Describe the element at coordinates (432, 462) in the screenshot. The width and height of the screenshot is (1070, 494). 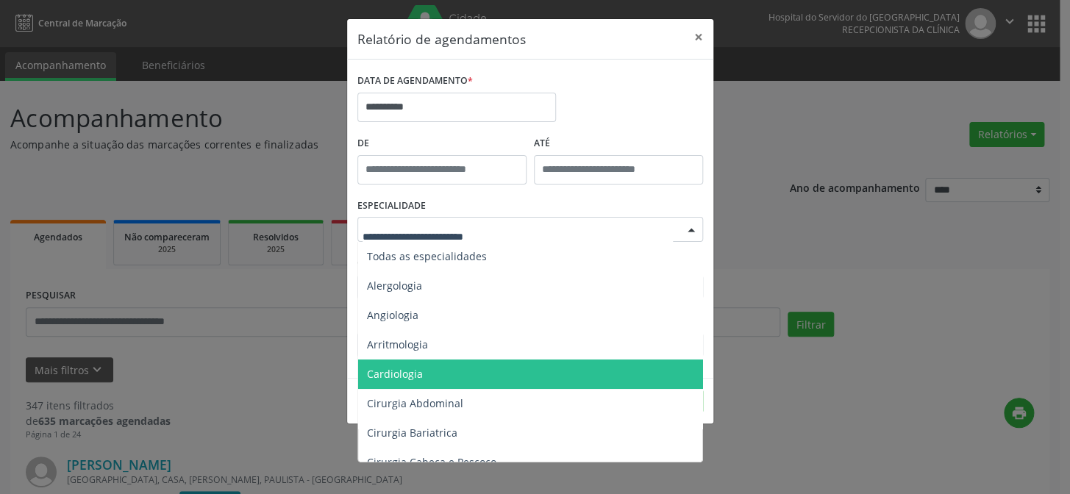
I see `span: Cirurgia Cabeça e Pescoço` at that location.